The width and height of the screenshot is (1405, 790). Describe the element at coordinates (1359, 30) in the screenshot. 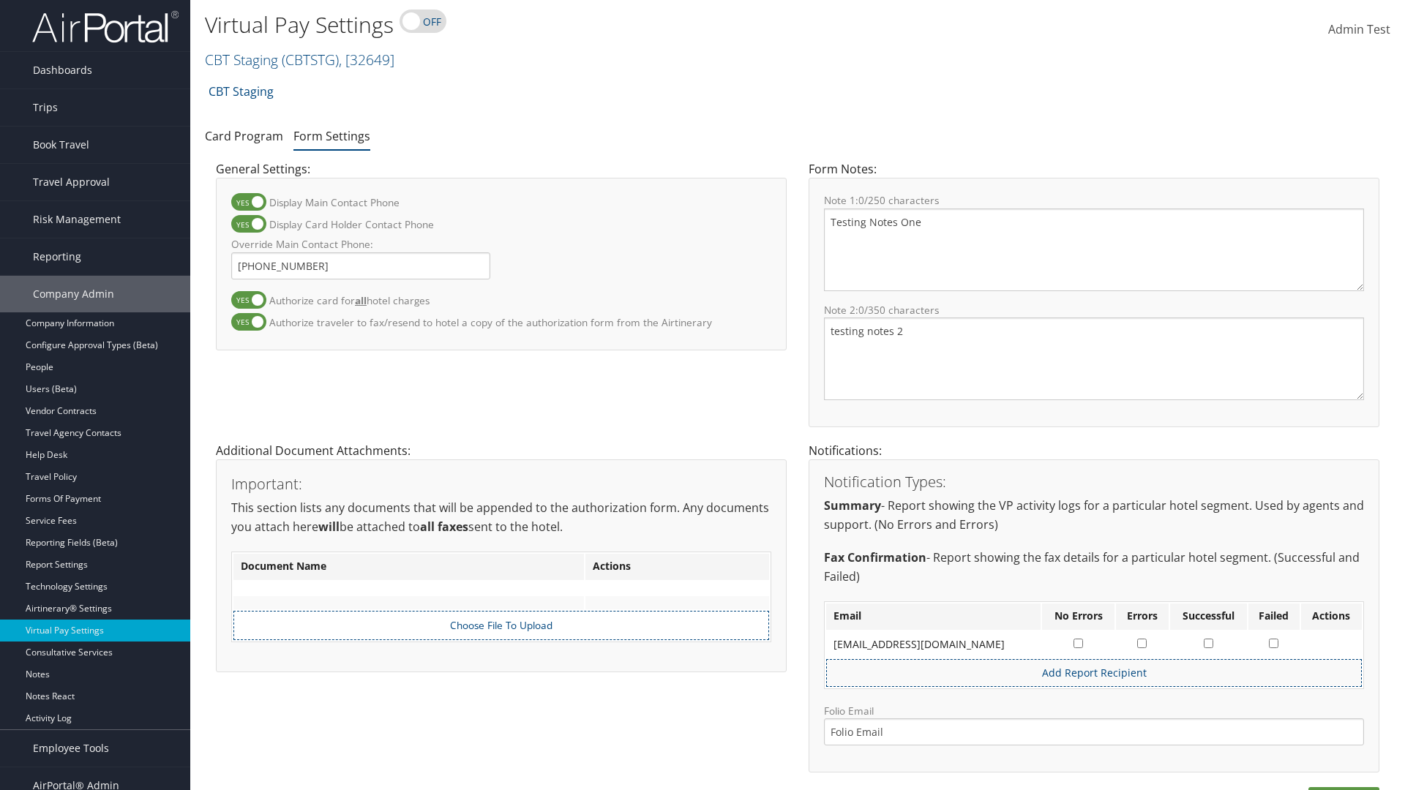

I see `a: Admin Test` at that location.